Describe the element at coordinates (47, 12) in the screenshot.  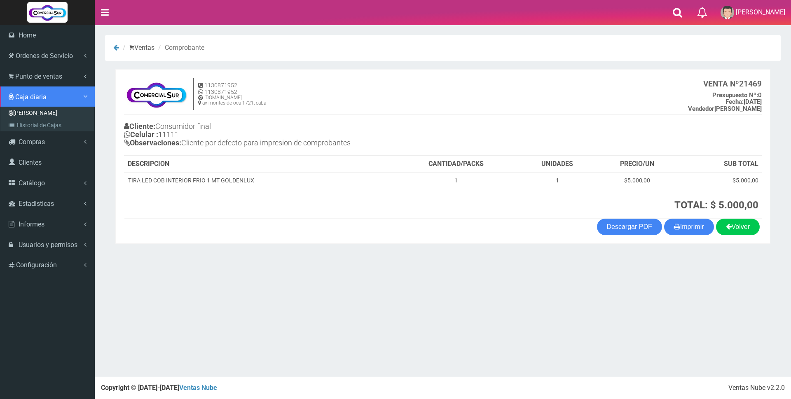
I see `img: Logo grande` at that location.